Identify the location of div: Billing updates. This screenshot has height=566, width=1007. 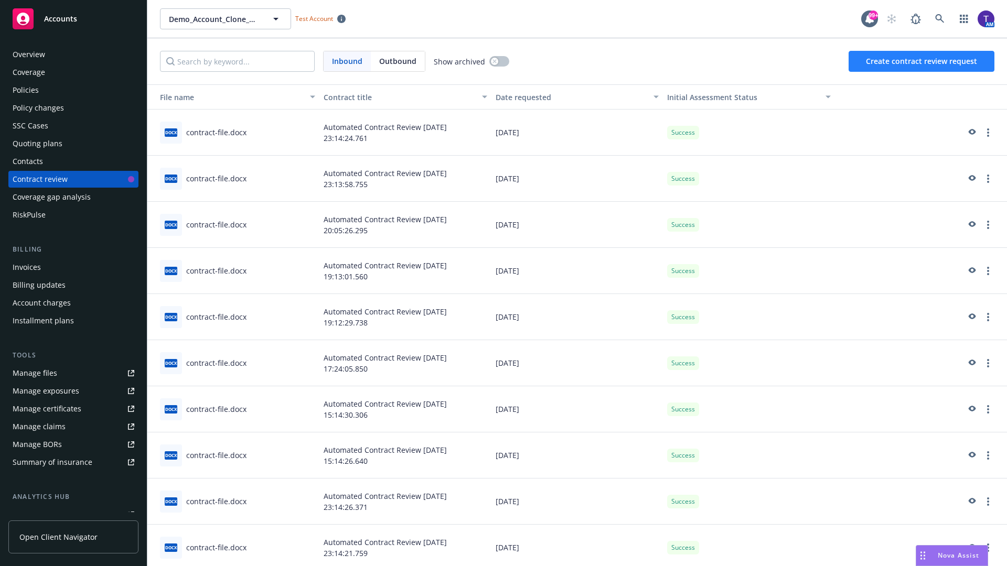
(39, 285).